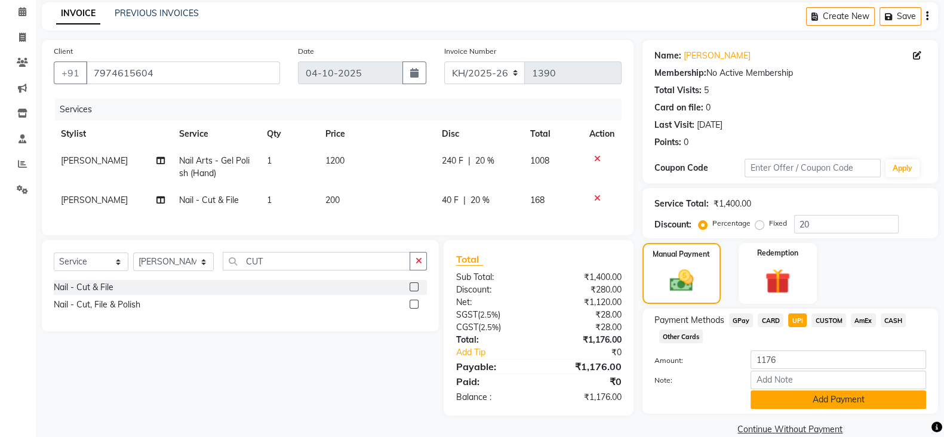 The image size is (944, 437). Describe the element at coordinates (466, 315) in the screenshot. I see `span: SGST` at that location.